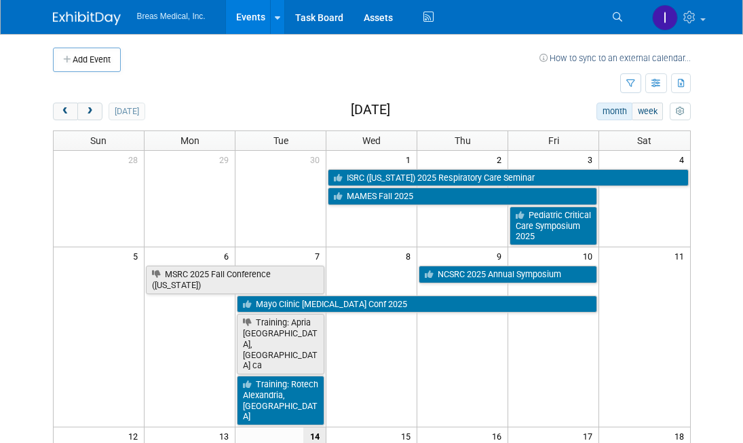 This screenshot has height=443, width=743. Describe the element at coordinates (317, 159) in the screenshot. I see `span: 30` at that location.